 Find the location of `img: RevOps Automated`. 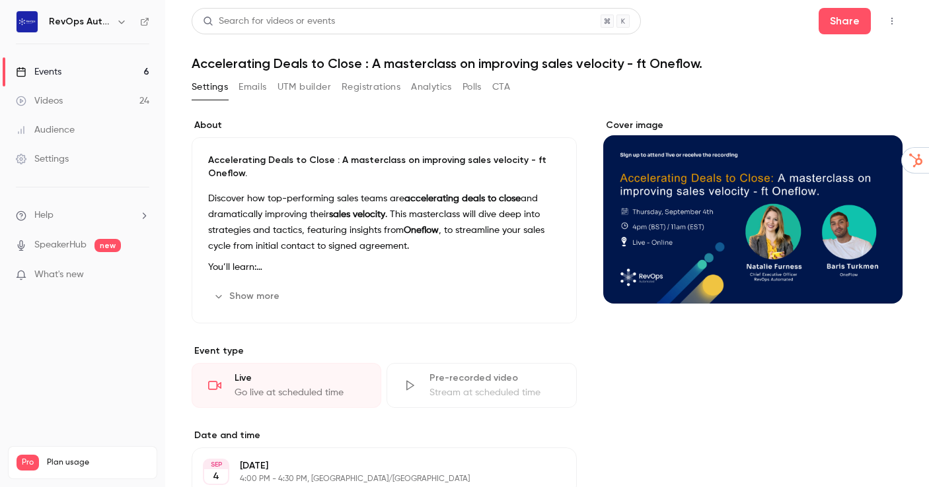

img: RevOps Automated is located at coordinates (27, 22).